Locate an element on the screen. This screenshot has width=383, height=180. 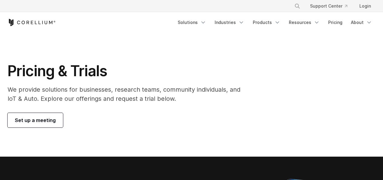
span: Set up a meeting is located at coordinates (35, 120).